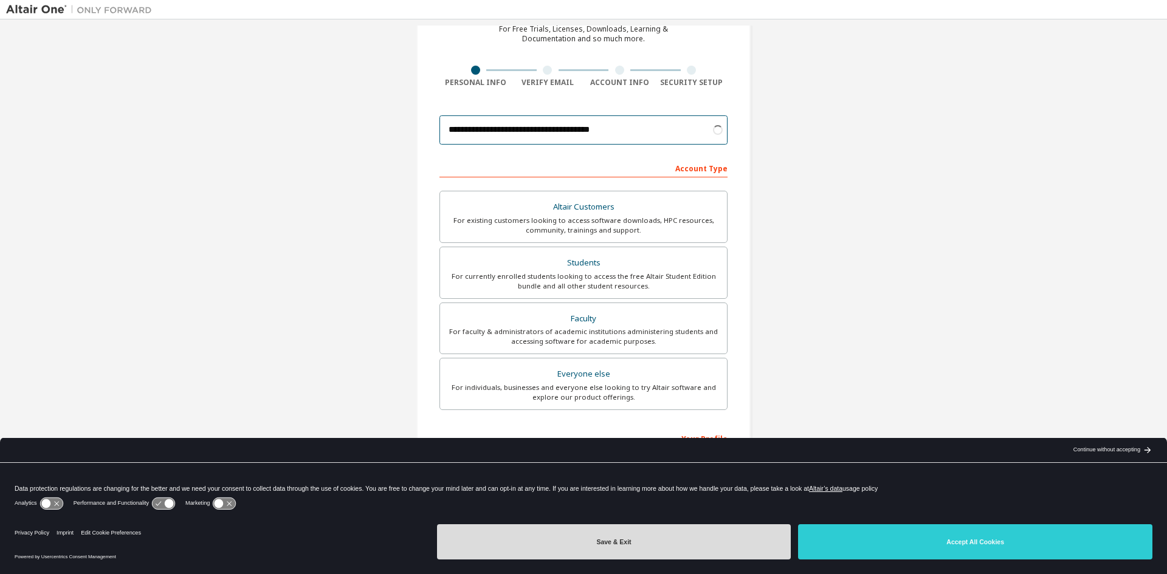 This screenshot has width=1167, height=574. Describe the element at coordinates (583, 319) in the screenshot. I see `div: Faculty` at that location.